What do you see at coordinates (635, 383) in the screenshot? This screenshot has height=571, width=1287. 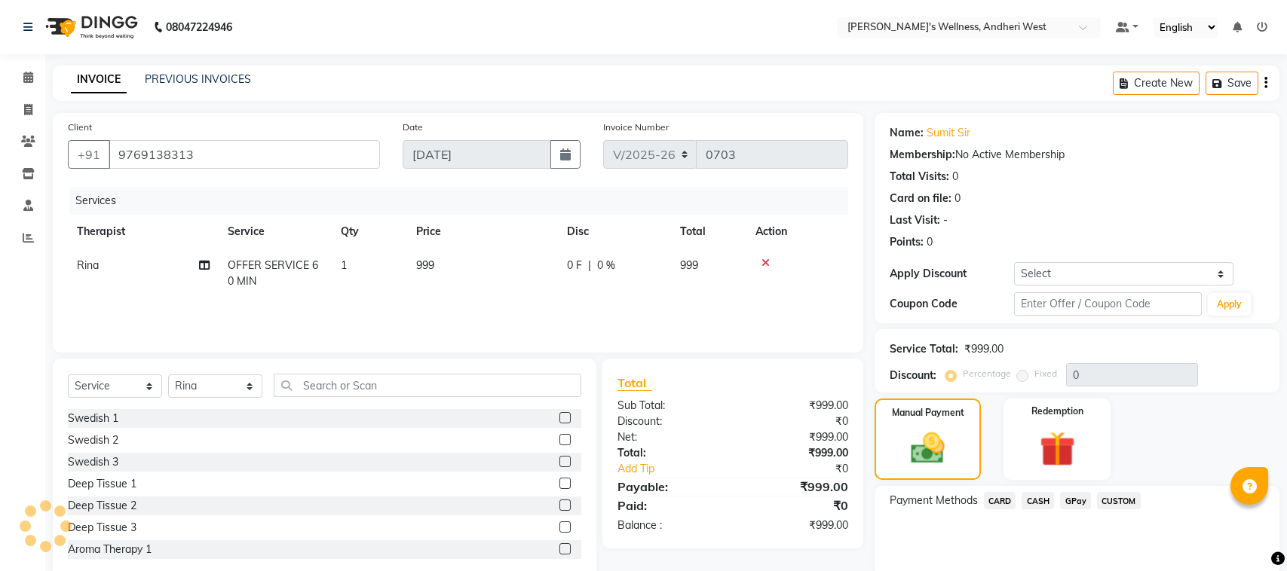 I see `span: Total` at bounding box center [635, 383].